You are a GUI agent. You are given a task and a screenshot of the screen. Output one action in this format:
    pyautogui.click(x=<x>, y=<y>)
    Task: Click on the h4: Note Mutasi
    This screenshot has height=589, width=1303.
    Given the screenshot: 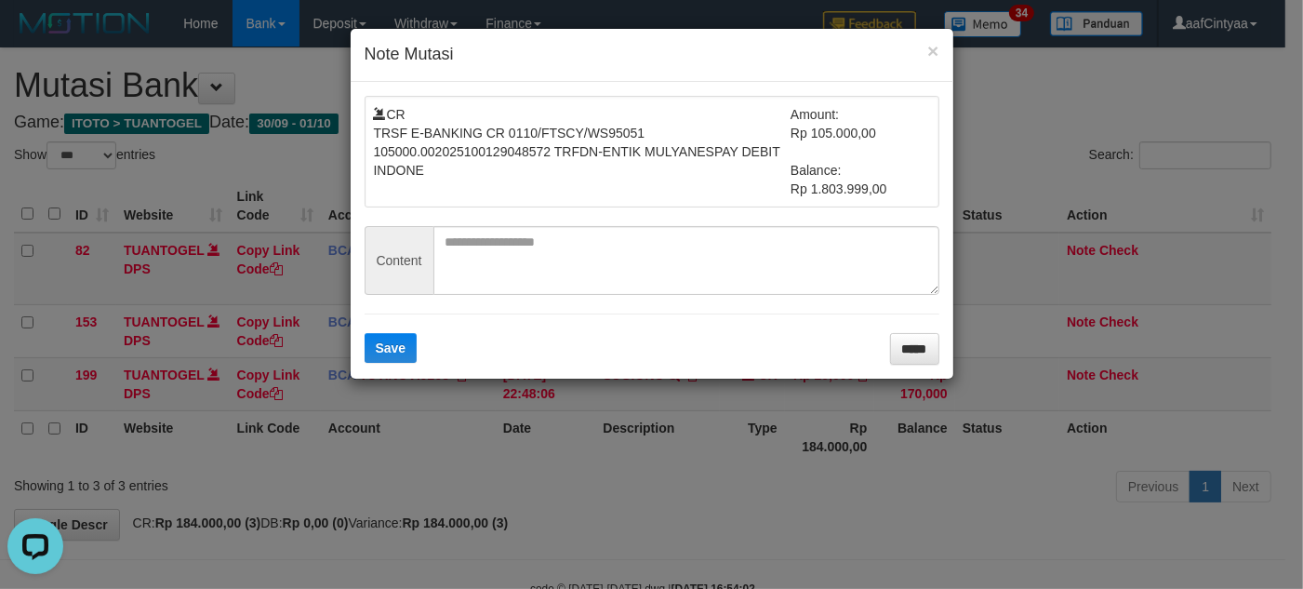 What is the action you would take?
    pyautogui.click(x=652, y=55)
    